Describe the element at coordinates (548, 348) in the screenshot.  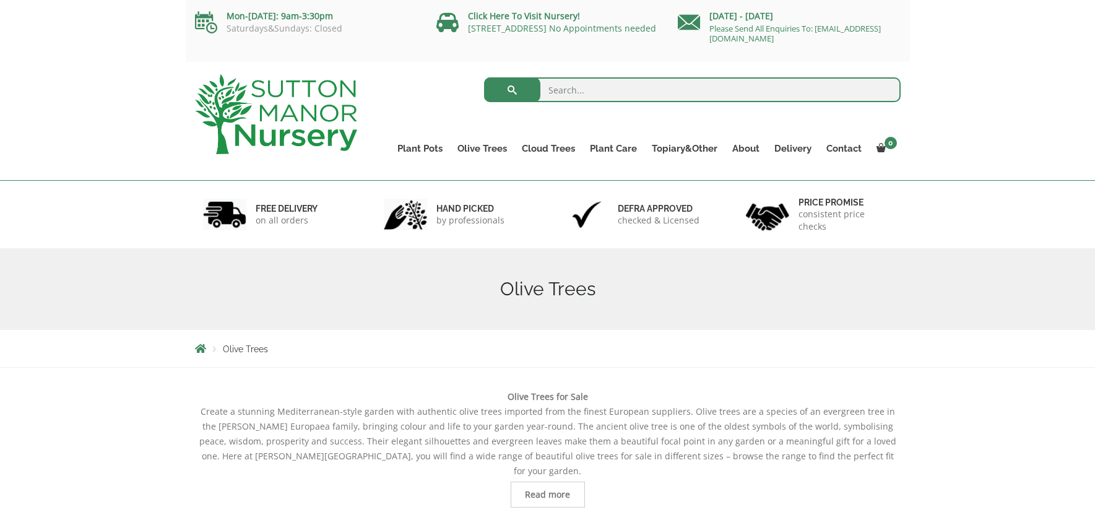
I see `nav: Breadcrumbs` at that location.